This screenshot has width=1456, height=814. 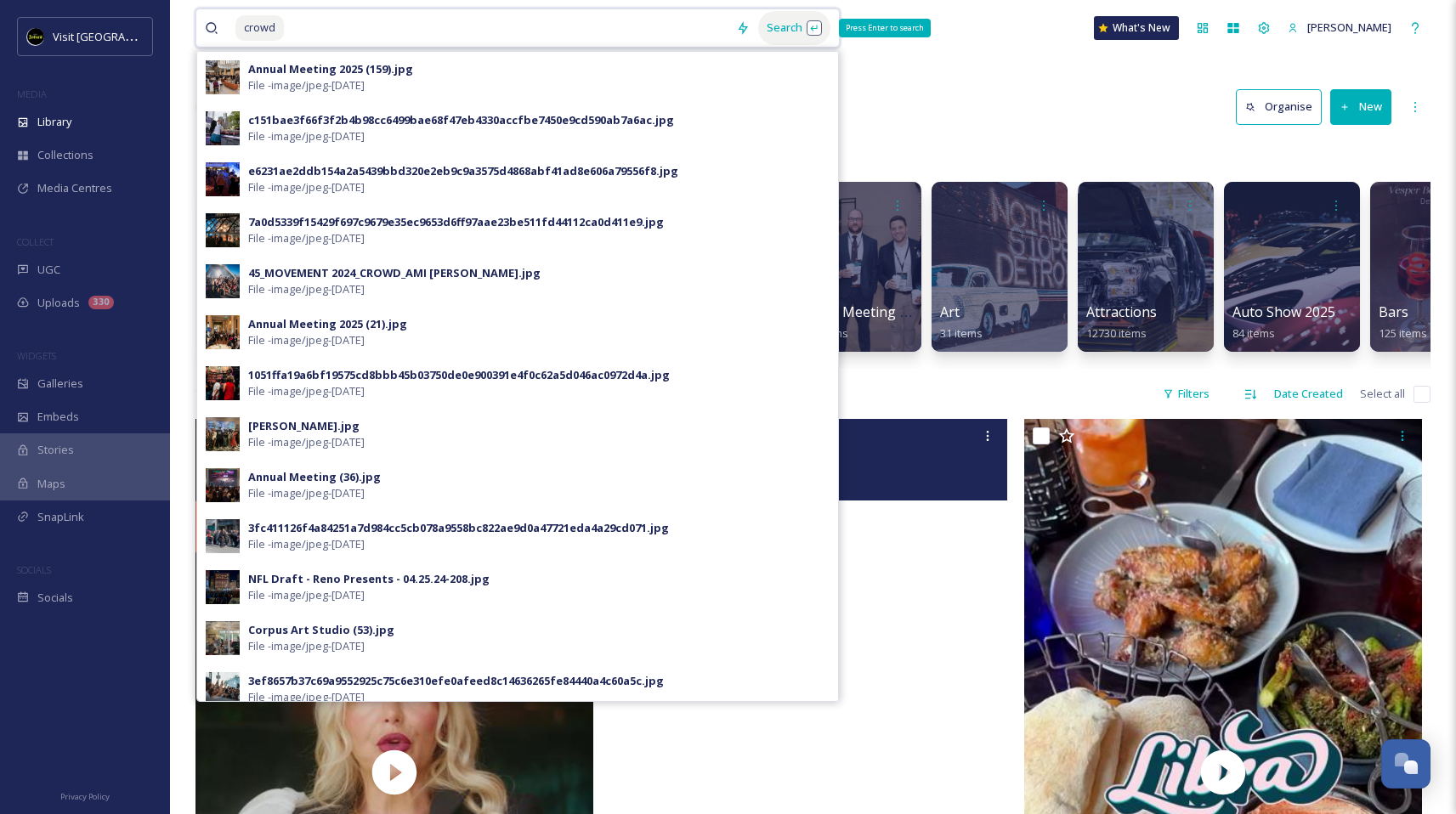 I want to click on div: e6231ae2ddb154a2a5439bbd320e2eb9c9a3575d4868abf41ad8e606a79556f8.jpg, so click(x=463, y=171).